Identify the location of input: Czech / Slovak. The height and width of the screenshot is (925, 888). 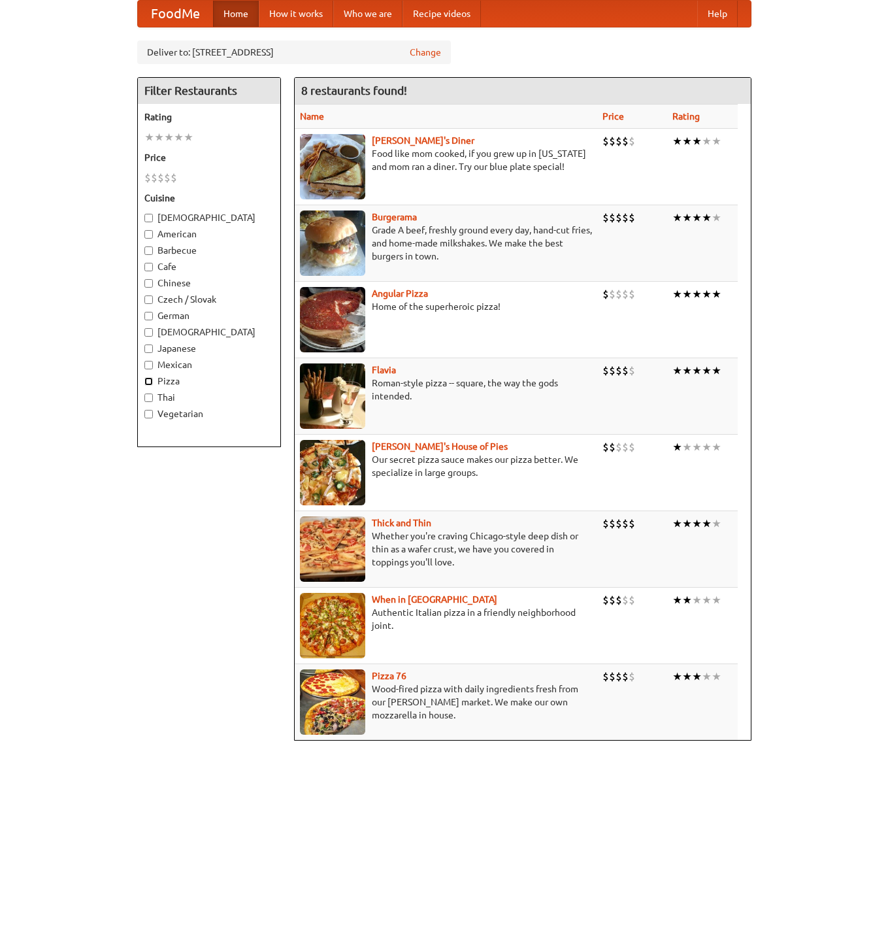
(148, 299).